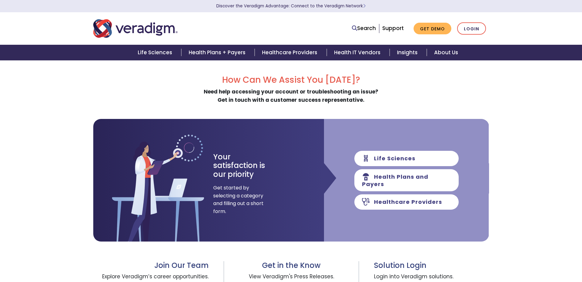 Image resolution: width=582 pixels, height=282 pixels. Describe the element at coordinates (358, 52) in the screenshot. I see `a: Health IT Vendors` at that location.